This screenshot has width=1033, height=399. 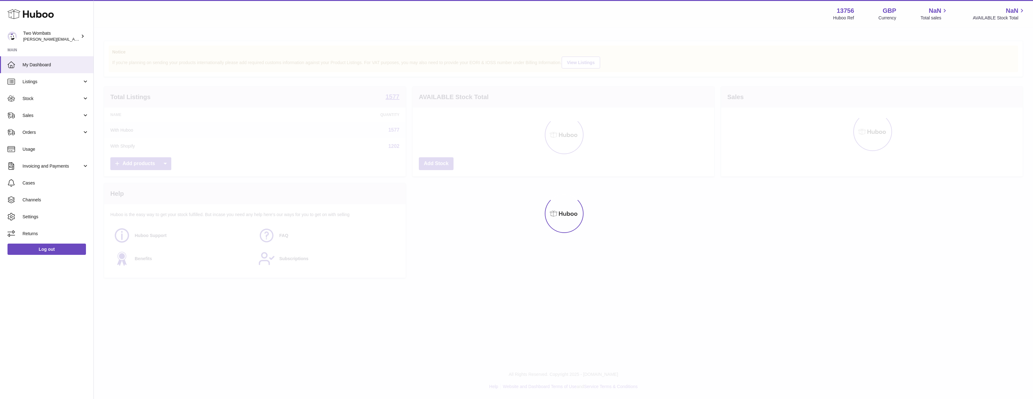 I want to click on span: My Dashboard, so click(x=56, y=65).